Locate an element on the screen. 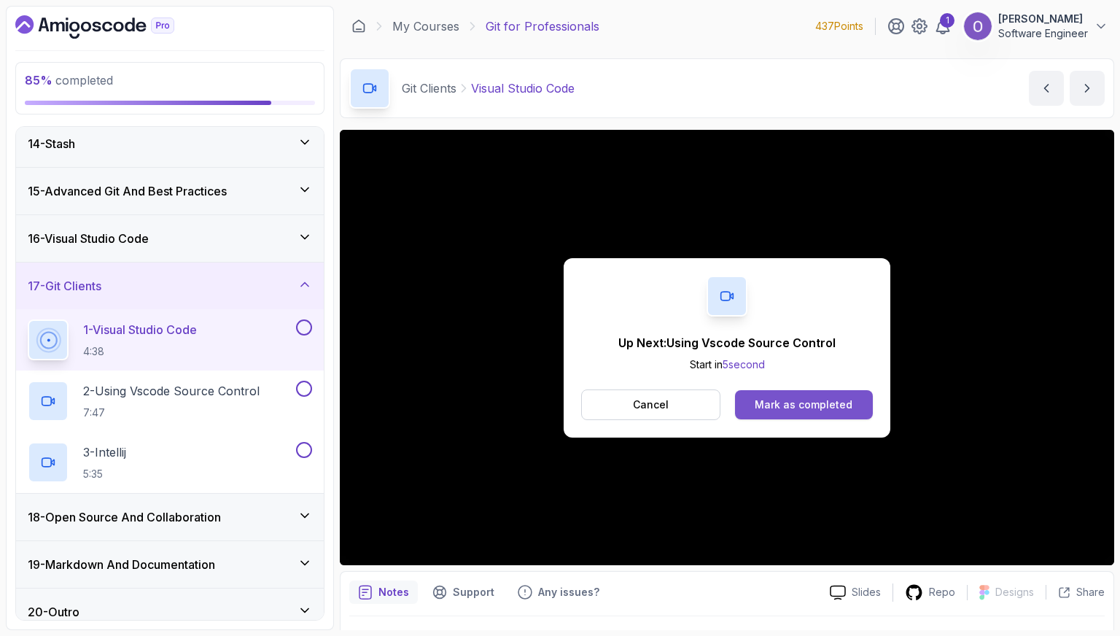 This screenshot has height=636, width=1120. span: 5 second is located at coordinates (743, 364).